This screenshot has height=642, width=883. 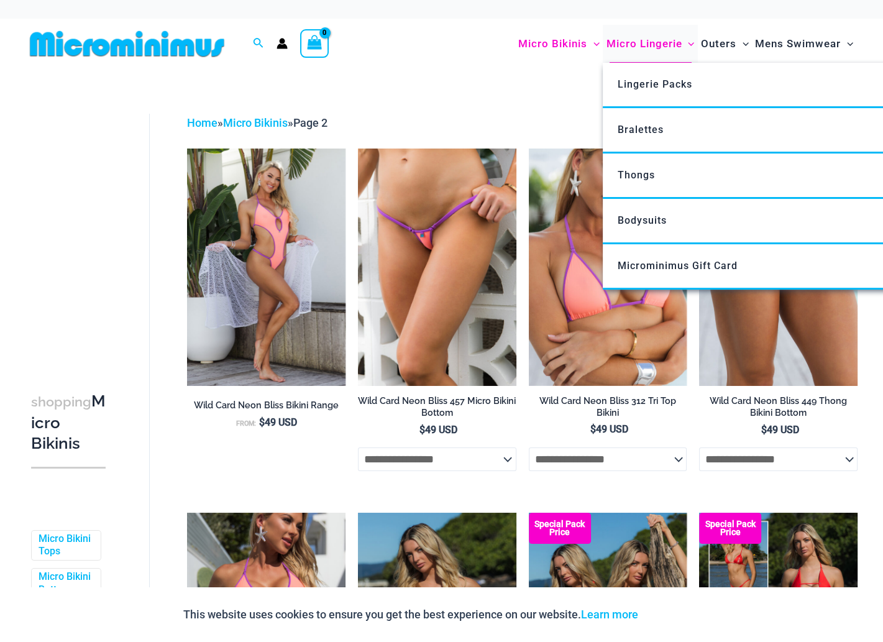 I want to click on a: Wild Card Neon Bliss 457 Micro Bikini Bottom, so click(x=437, y=409).